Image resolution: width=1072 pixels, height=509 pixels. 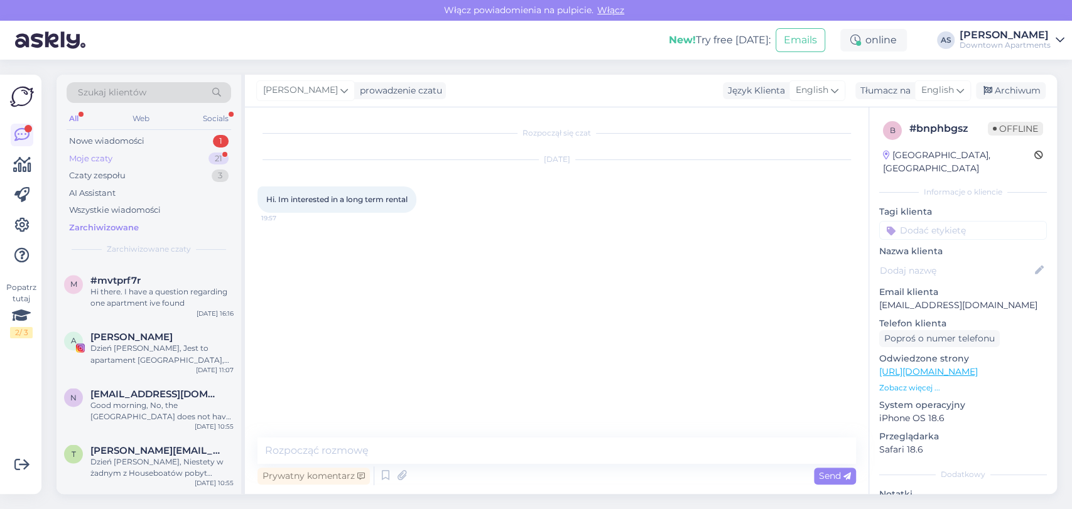 I want to click on p: Email klienta, so click(x=963, y=292).